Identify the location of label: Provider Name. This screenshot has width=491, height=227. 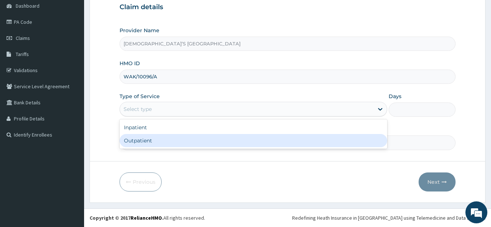
(139, 30).